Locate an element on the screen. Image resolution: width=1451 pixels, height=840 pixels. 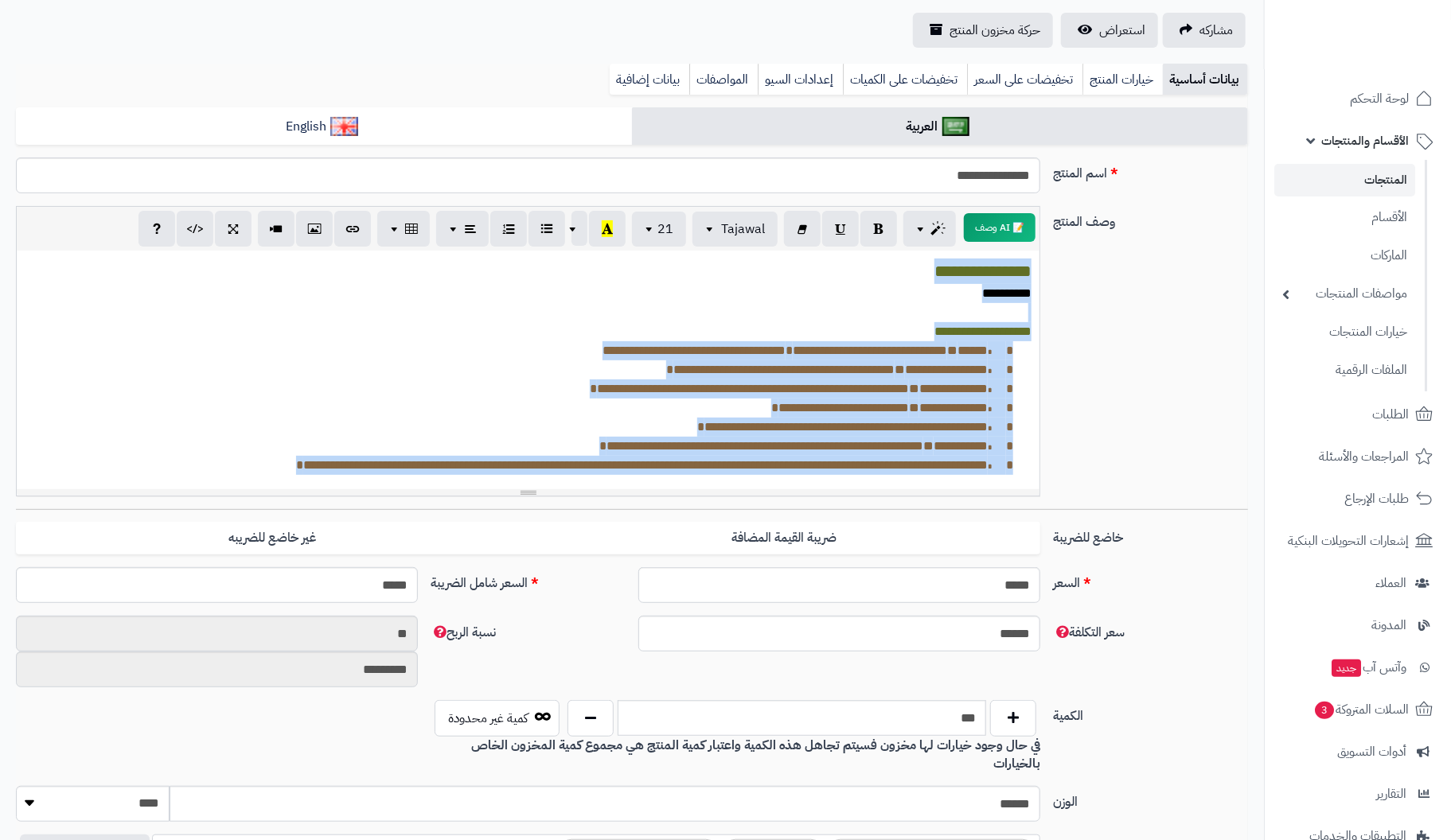
a: العملاء is located at coordinates (1358, 583).